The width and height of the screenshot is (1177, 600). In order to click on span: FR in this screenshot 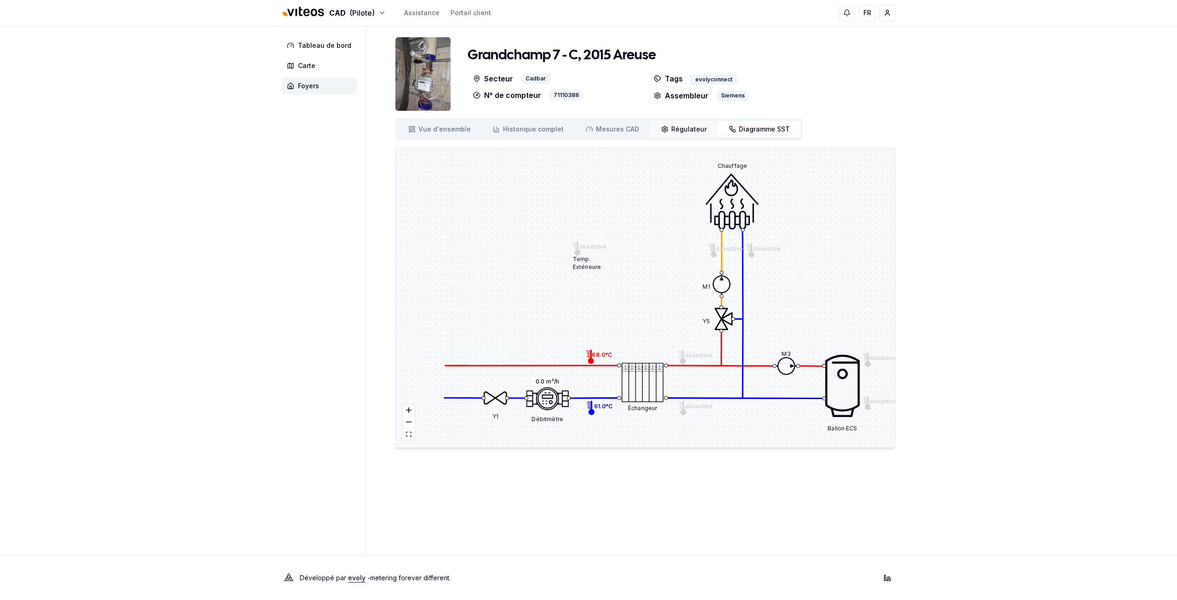, I will do `click(867, 13)`.